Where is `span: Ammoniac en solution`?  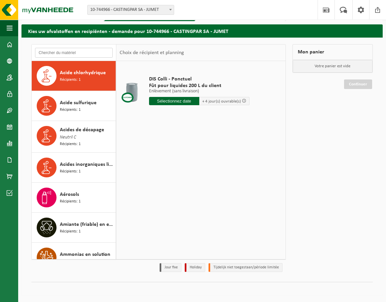
span: Ammoniac en solution is located at coordinates (85, 255).